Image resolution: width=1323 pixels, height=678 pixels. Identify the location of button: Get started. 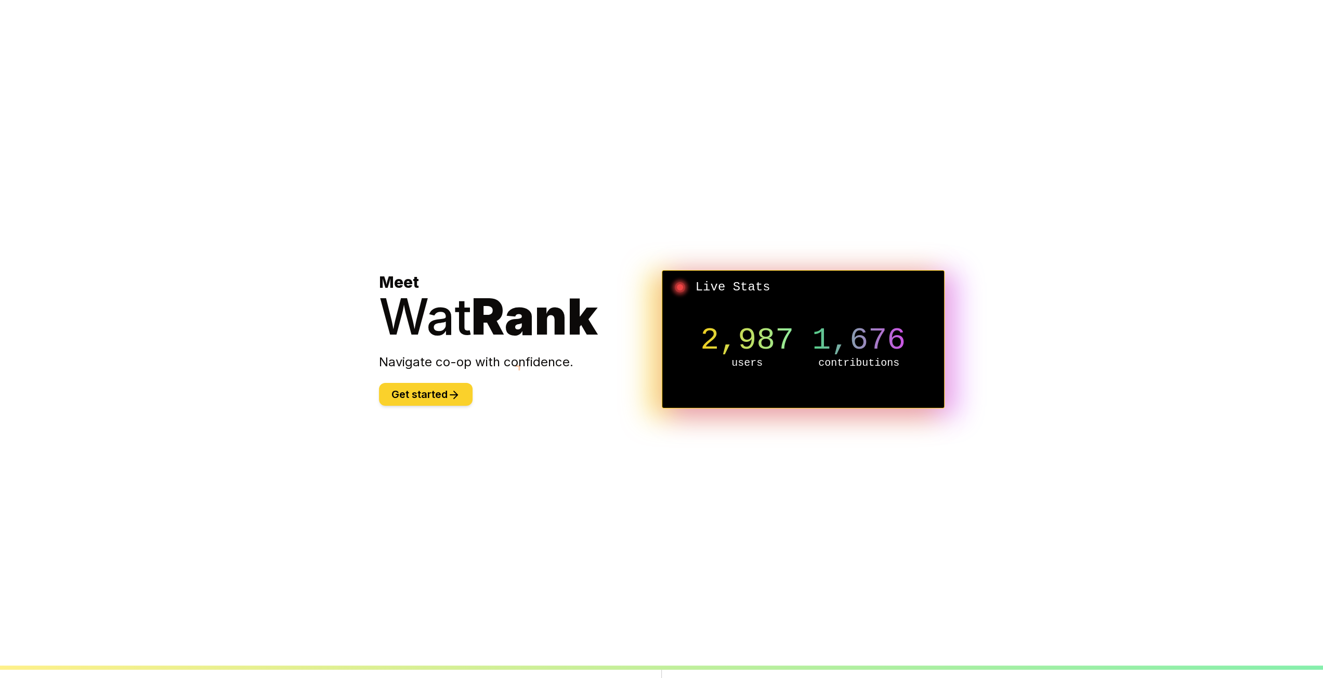
(426, 394).